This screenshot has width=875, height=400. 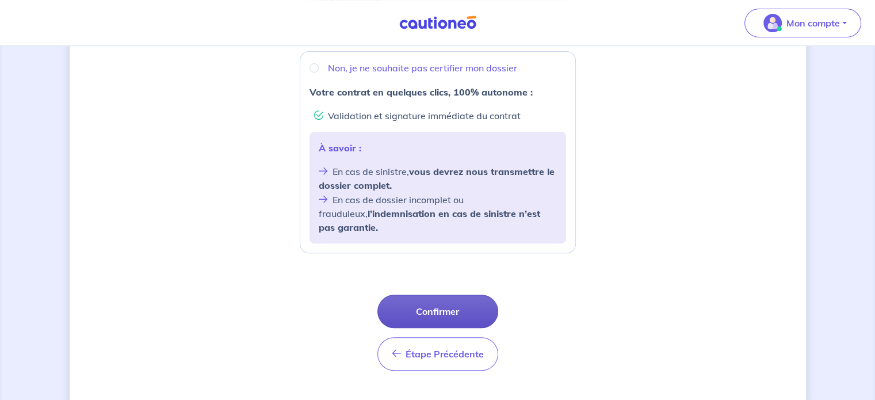 What do you see at coordinates (429, 220) in the screenshot?
I see `strong: l’indemnisation en cas de sinistre n’est pas garantie.` at bounding box center [429, 220].